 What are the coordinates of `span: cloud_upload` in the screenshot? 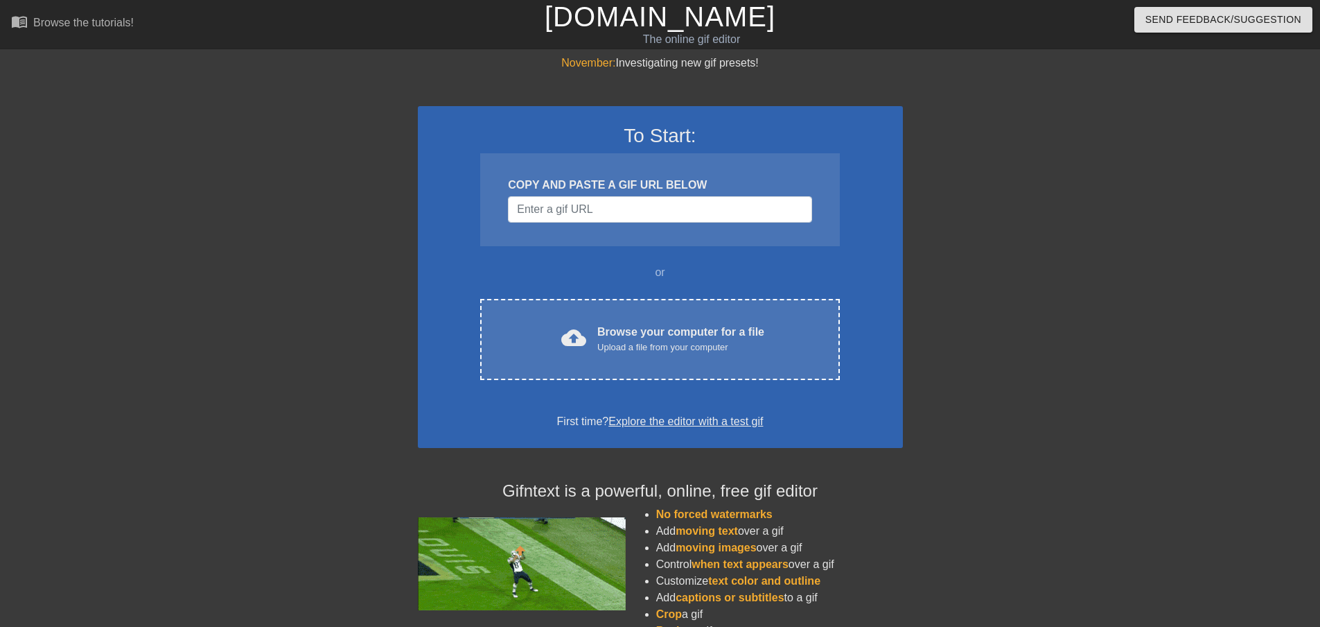 It's located at (574, 338).